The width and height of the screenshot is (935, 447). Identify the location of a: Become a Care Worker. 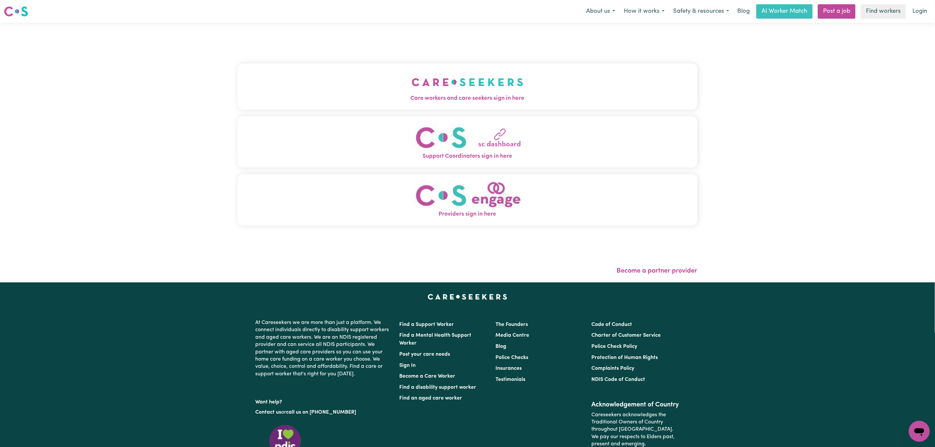
(427, 376).